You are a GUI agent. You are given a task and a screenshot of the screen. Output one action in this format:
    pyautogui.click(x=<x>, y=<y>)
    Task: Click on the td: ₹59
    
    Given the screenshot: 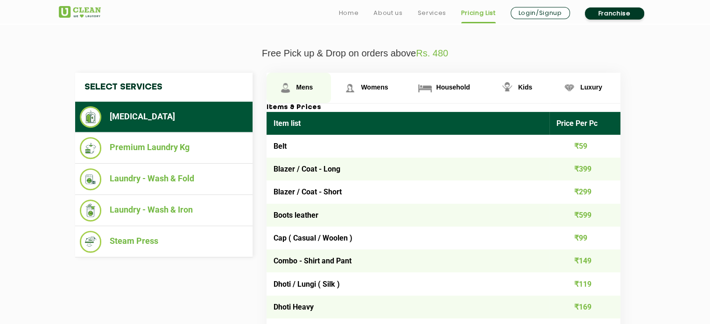 What is the action you would take?
    pyautogui.click(x=585, y=146)
    